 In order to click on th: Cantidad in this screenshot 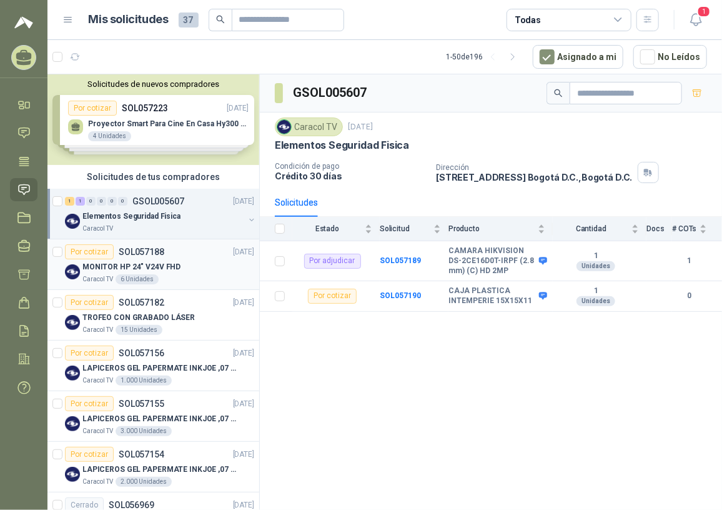, I will do `click(600, 229)`.